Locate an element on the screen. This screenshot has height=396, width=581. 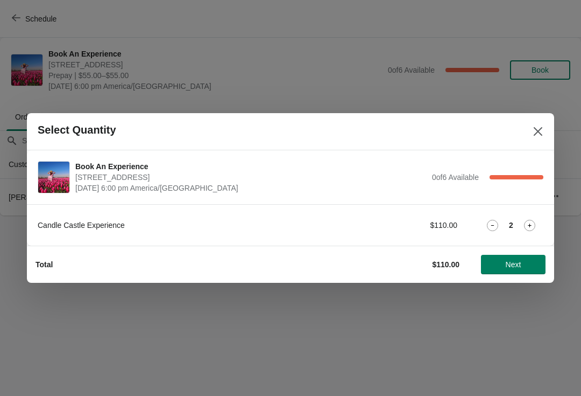
span: Book An Experience is located at coordinates (251, 166).